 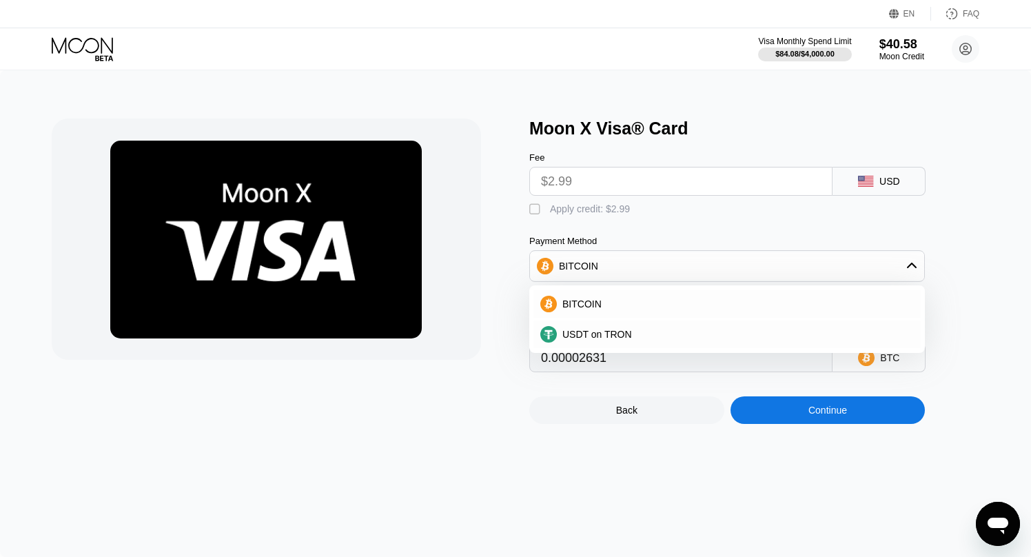 I want to click on div: $40.58, so click(x=902, y=44).